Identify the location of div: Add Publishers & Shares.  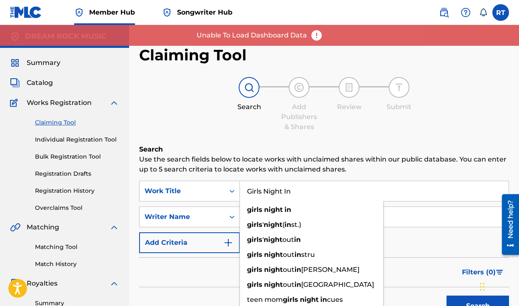
(299, 117).